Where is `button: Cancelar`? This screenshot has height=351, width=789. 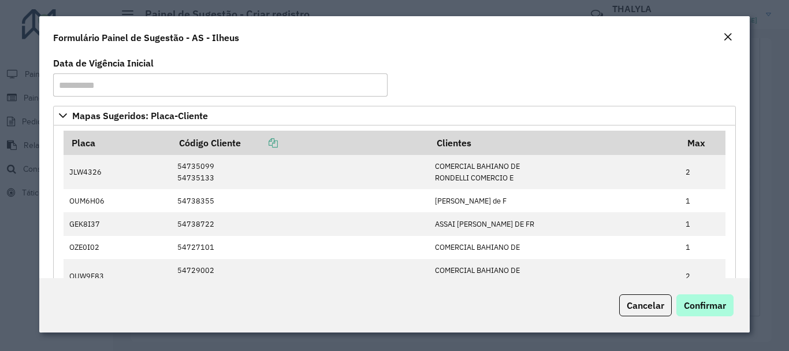 button: Cancelar is located at coordinates (646, 305).